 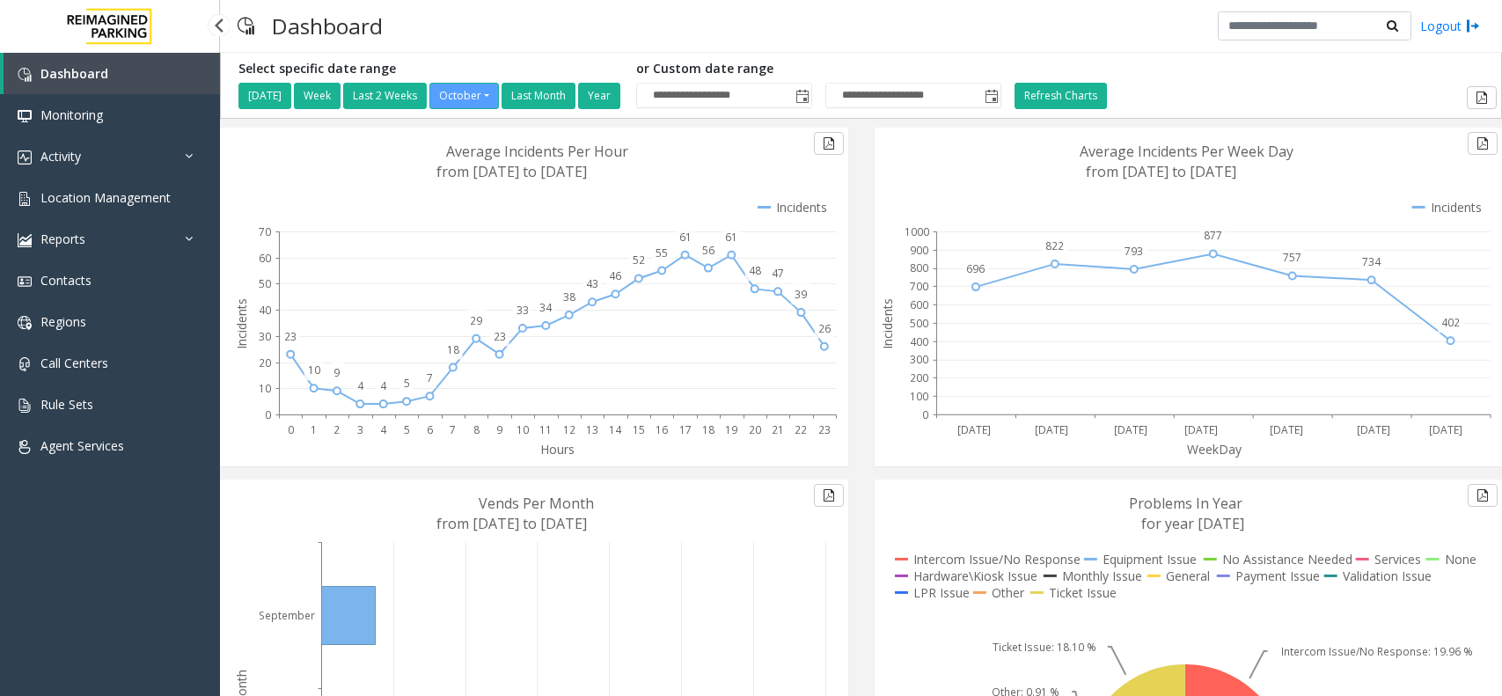 I want to click on text: 40, so click(x=265, y=310).